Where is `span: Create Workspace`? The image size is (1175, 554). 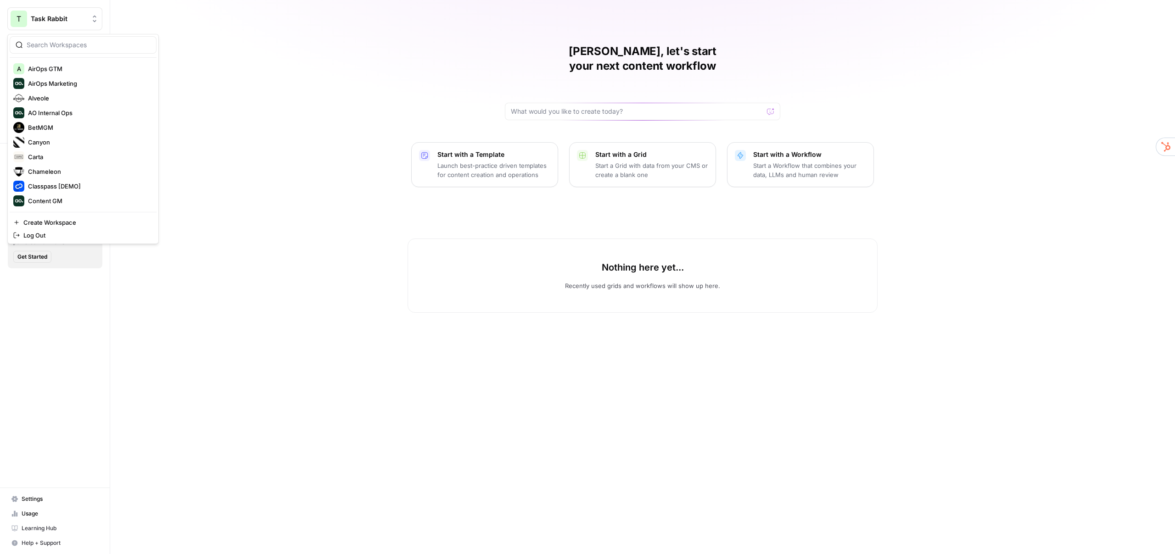
span: Create Workspace is located at coordinates (86, 223).